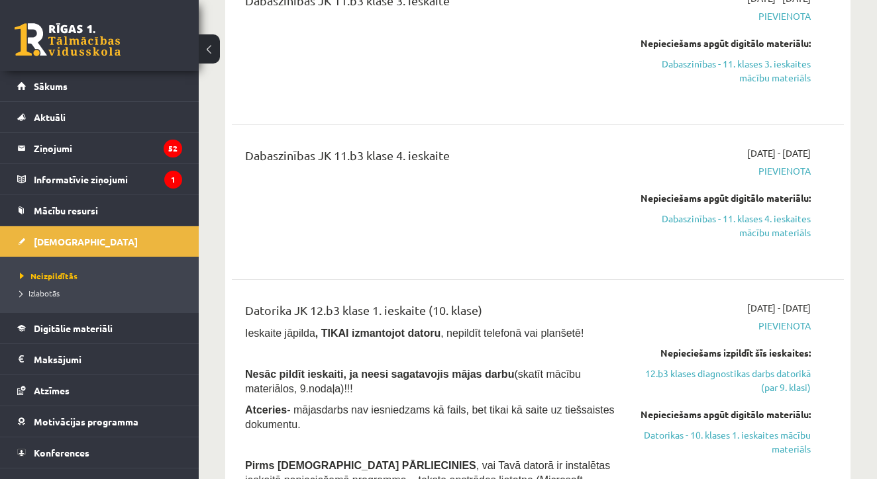 Image resolution: width=877 pixels, height=479 pixels. Describe the element at coordinates (414, 333) in the screenshot. I see `span: Ieskaite jāpilda , nepildīt telefonā vai planšetē!` at that location.